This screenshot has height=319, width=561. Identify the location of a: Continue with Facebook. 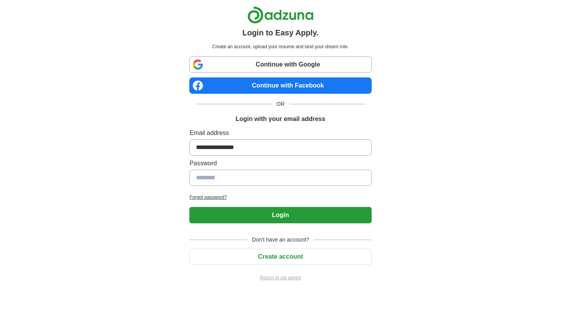
(280, 86).